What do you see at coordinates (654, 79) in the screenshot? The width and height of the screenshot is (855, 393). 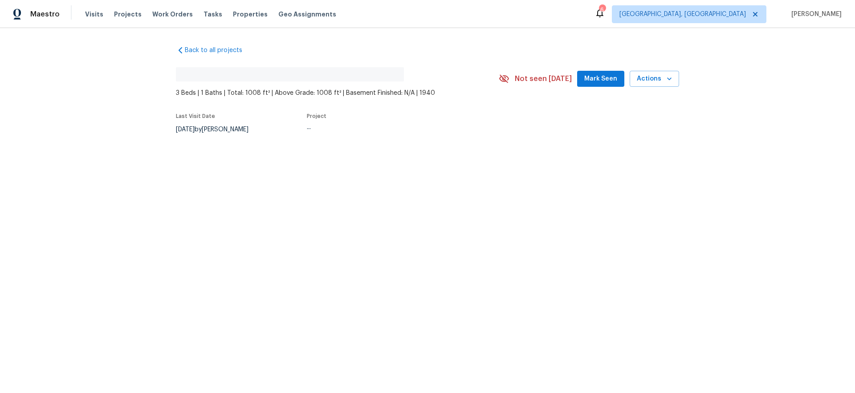 I see `button: Actions` at bounding box center [654, 79].